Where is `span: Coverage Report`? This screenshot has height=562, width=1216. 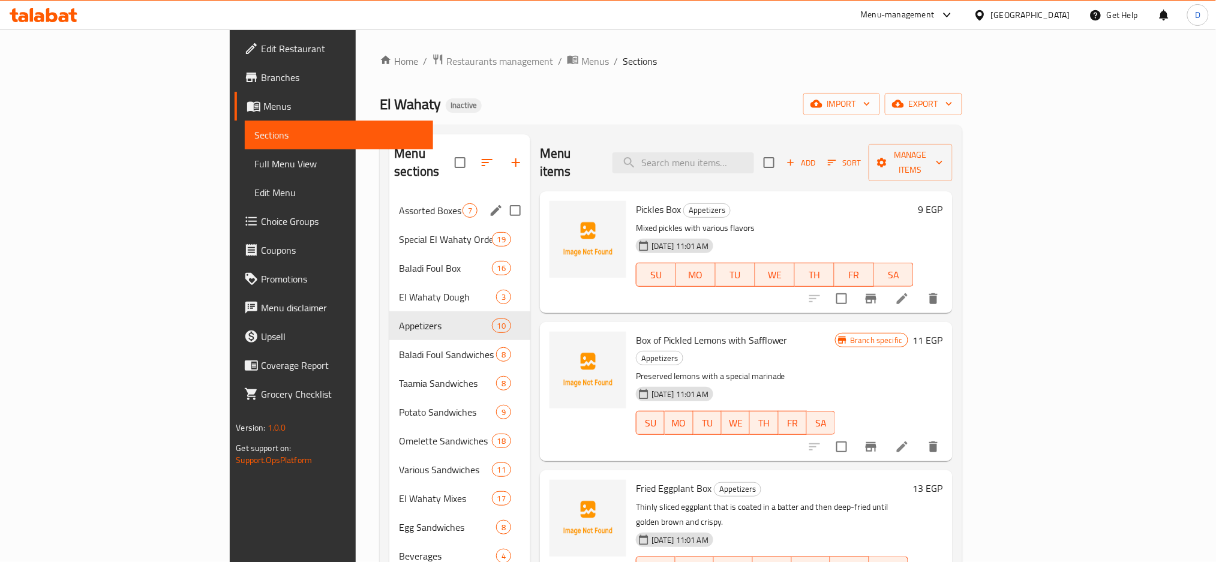 span: Coverage Report is located at coordinates (342, 365).